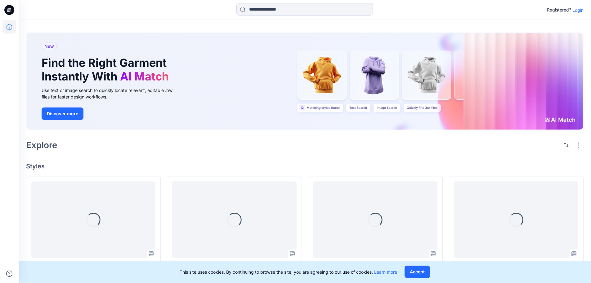 Image resolution: width=591 pixels, height=283 pixels. I want to click on h2: Explore, so click(42, 145).